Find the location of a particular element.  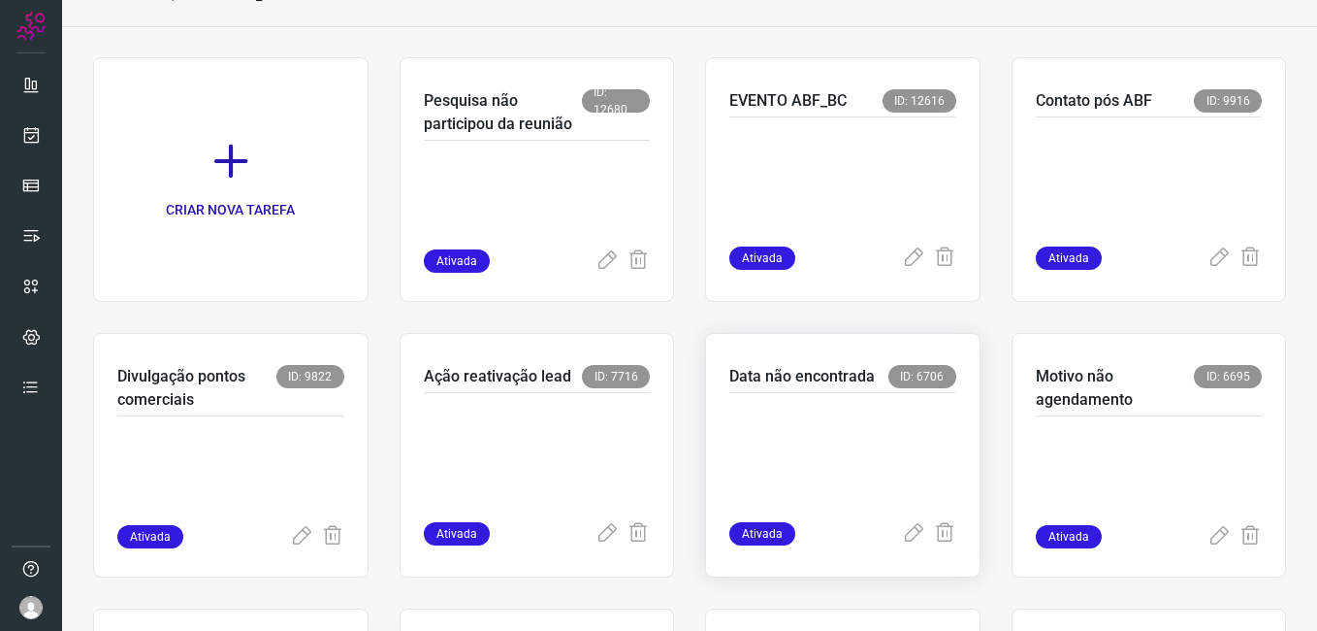

span: ID: 6695 is located at coordinates (1228, 376).